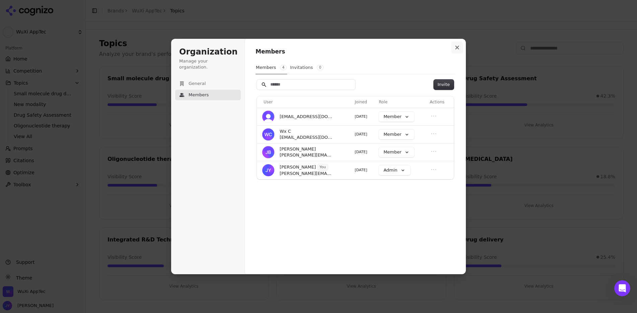 The width and height of the screenshot is (637, 313). I want to click on th: Actions, so click(440, 102).